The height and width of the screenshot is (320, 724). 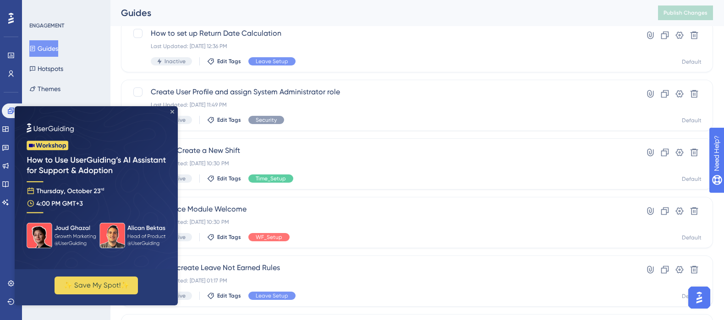 What do you see at coordinates (380, 151) in the screenshot?
I see `span: How to Create a New Shift` at bounding box center [380, 151].